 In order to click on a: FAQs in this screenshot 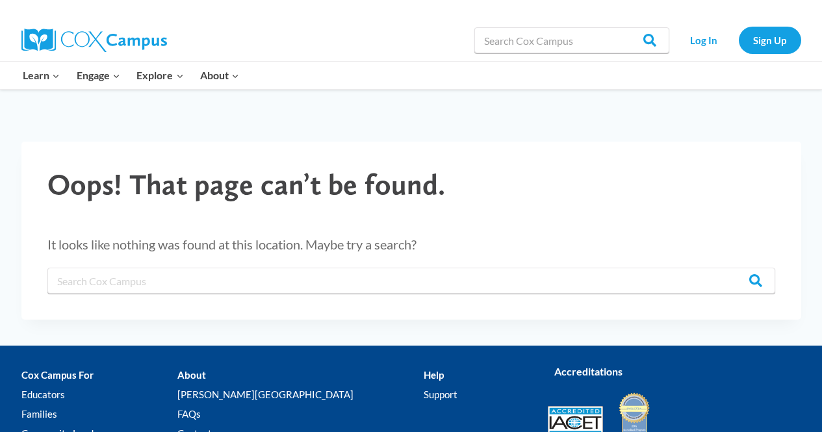, I will do `click(300, 414)`.